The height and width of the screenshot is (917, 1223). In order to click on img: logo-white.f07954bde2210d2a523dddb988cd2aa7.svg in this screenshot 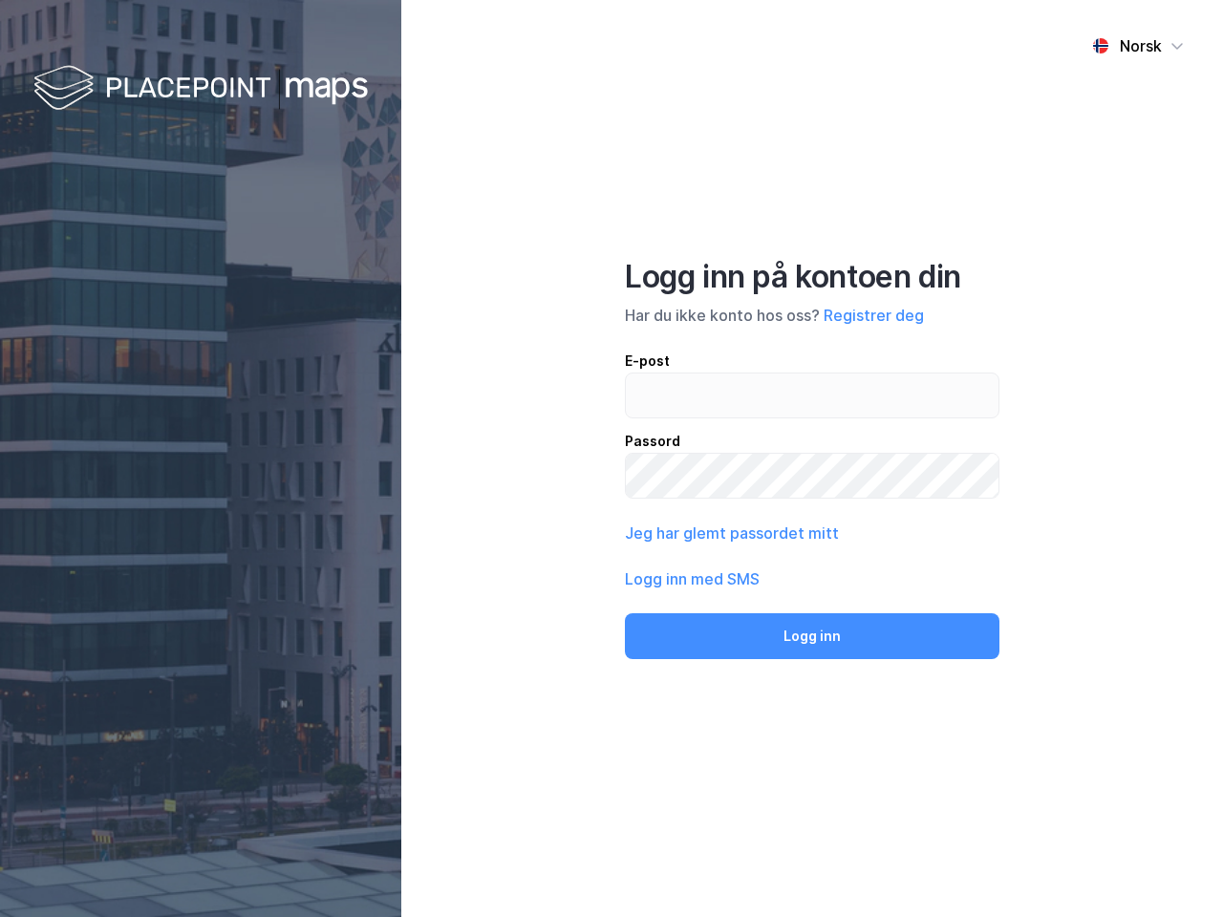, I will do `click(201, 89)`.